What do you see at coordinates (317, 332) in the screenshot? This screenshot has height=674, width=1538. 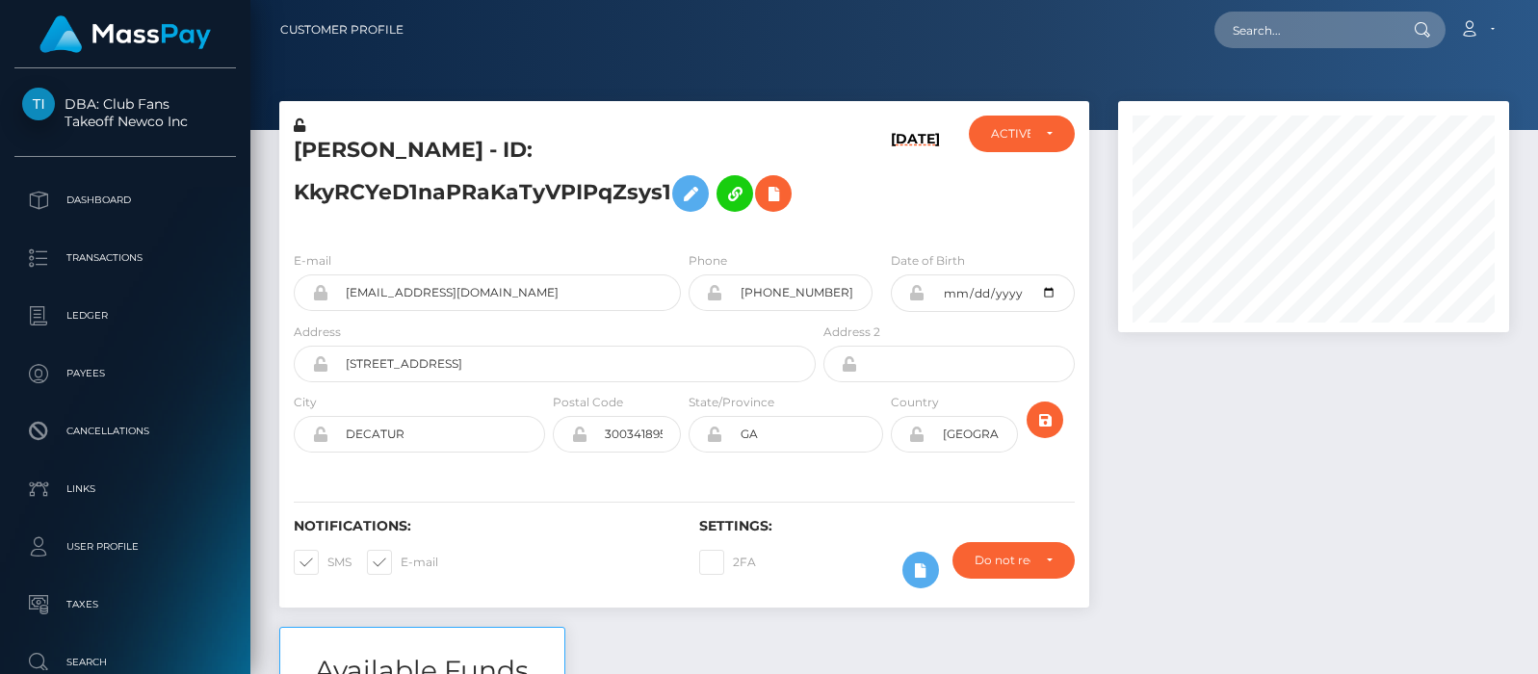 I see `label: Address` at bounding box center [317, 332].